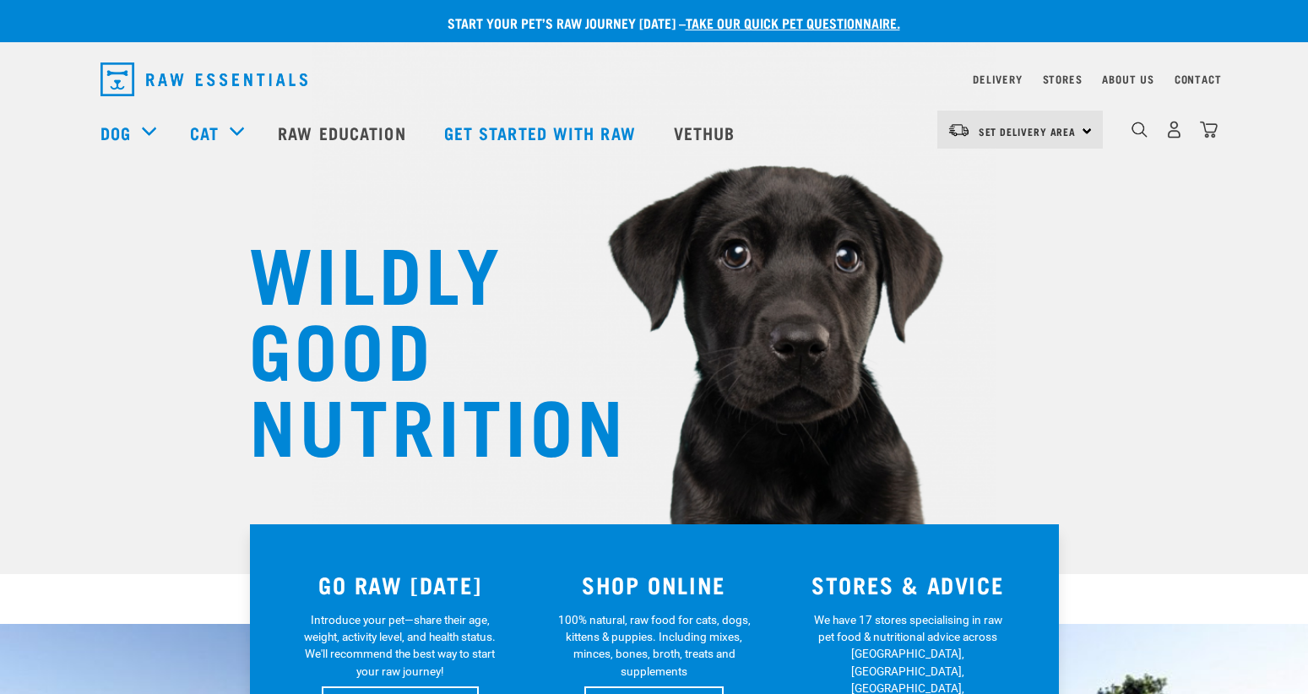 The width and height of the screenshot is (1308, 694). I want to click on p: 100% natural, raw food for cats, dogs, kittens & puppies. Including mixes, minces, bones, broth, ..., so click(654, 646).